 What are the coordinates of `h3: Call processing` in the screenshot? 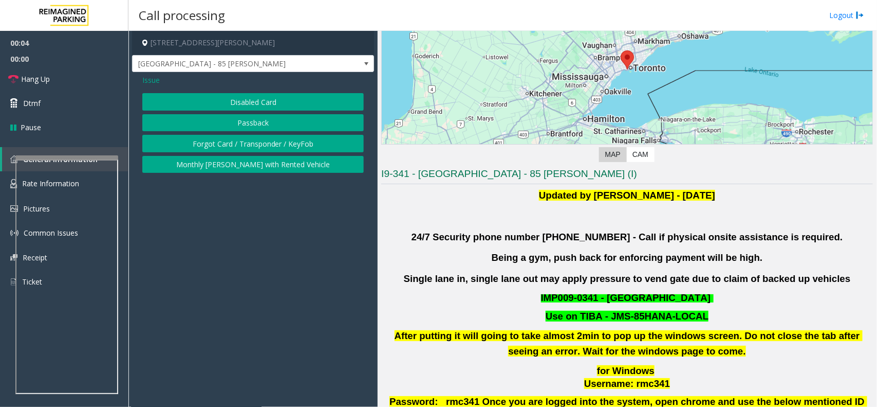 It's located at (182, 15).